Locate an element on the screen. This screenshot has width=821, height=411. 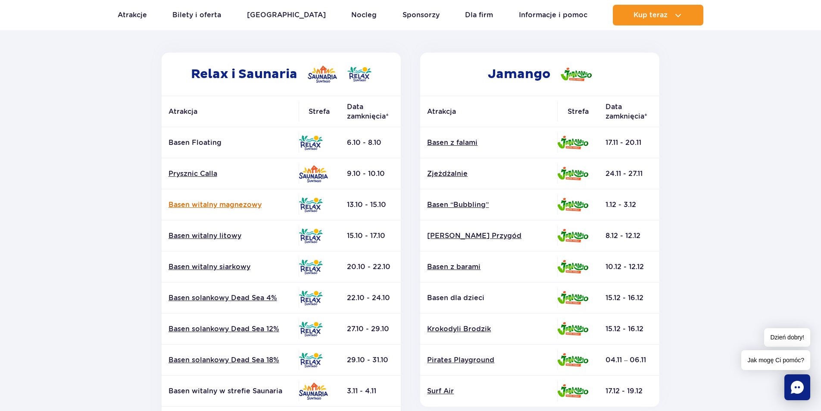
a: Basen solankowy Dead Sea 18% is located at coordinates (230, 360).